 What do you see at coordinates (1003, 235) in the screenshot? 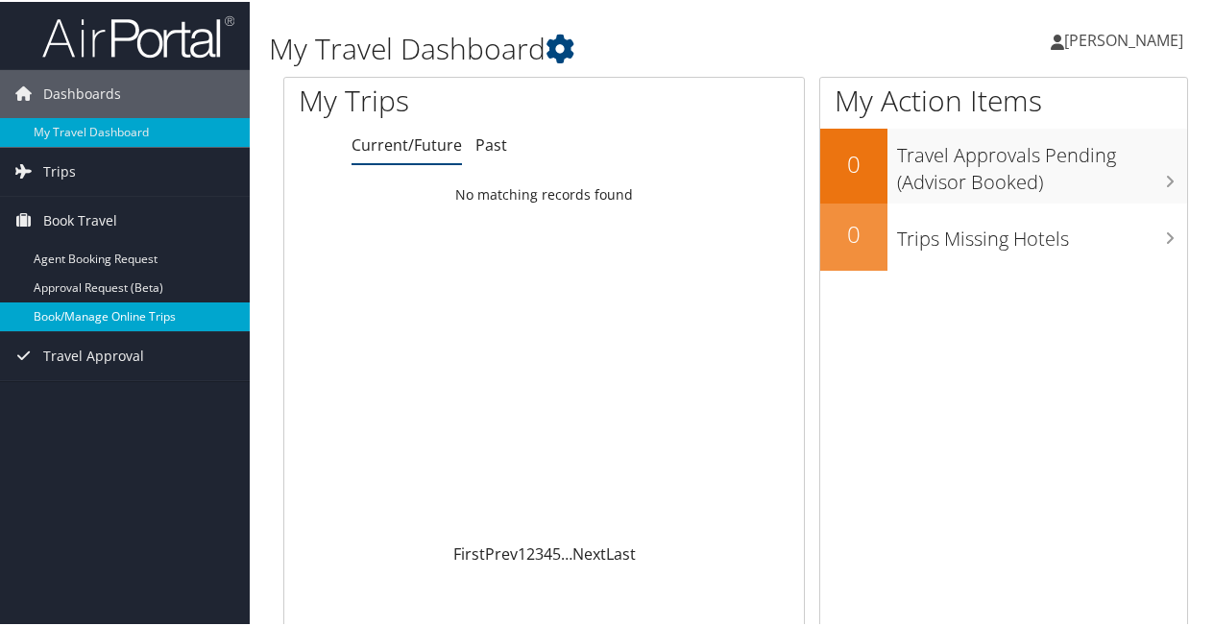
I see `a: 0Trips Missing Hotels` at bounding box center [1003, 235].